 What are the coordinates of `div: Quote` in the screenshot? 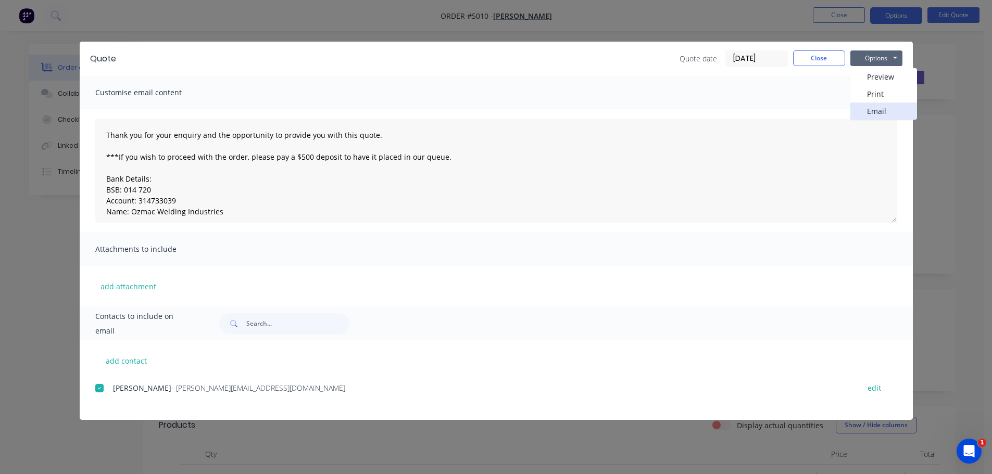 It's located at (103, 59).